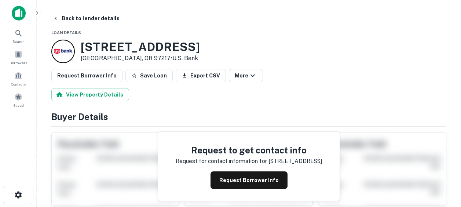 This screenshot has height=207, width=461. I want to click on button: More, so click(246, 76).